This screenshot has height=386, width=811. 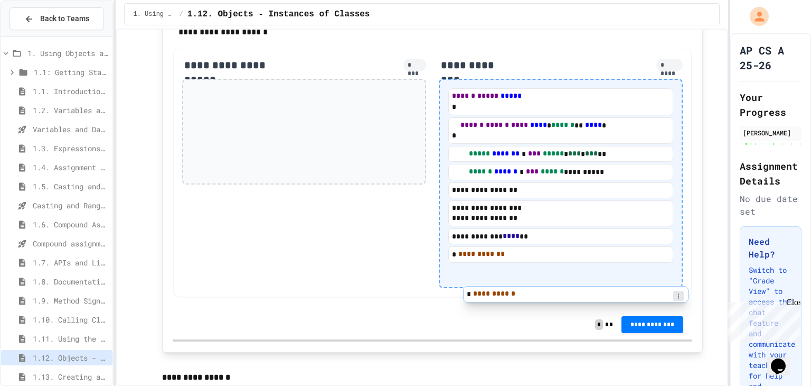 What do you see at coordinates (70, 319) in the screenshot?
I see `span: 1.10. Calling Class Methods` at bounding box center [70, 319].